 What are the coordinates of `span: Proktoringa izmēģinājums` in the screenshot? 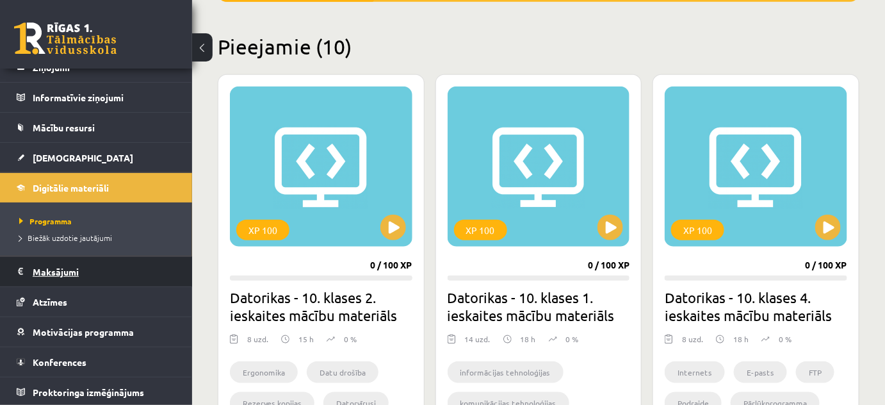 It's located at (88, 392).